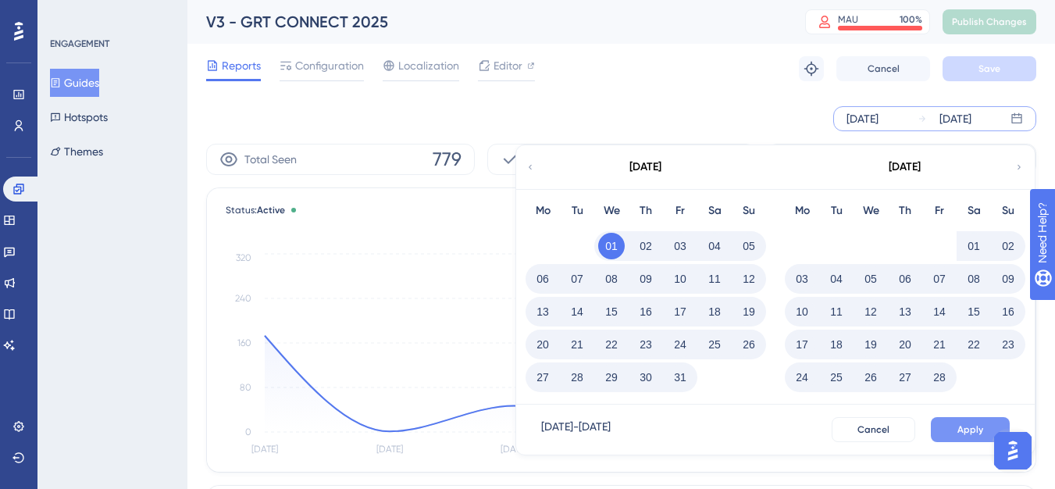 This screenshot has height=489, width=1055. I want to click on button: 16, so click(1008, 312).